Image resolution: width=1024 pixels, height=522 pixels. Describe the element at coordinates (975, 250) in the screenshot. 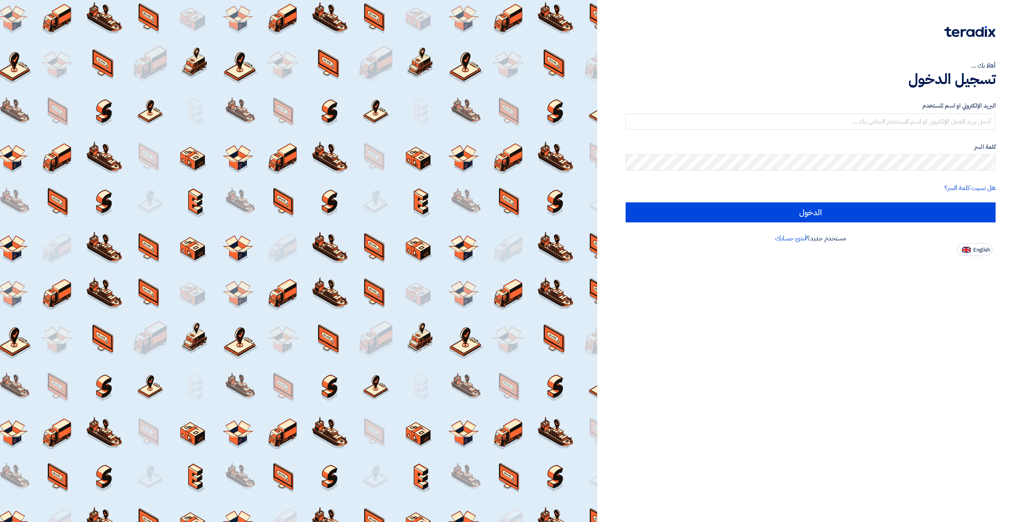

I see `button: English` at that location.